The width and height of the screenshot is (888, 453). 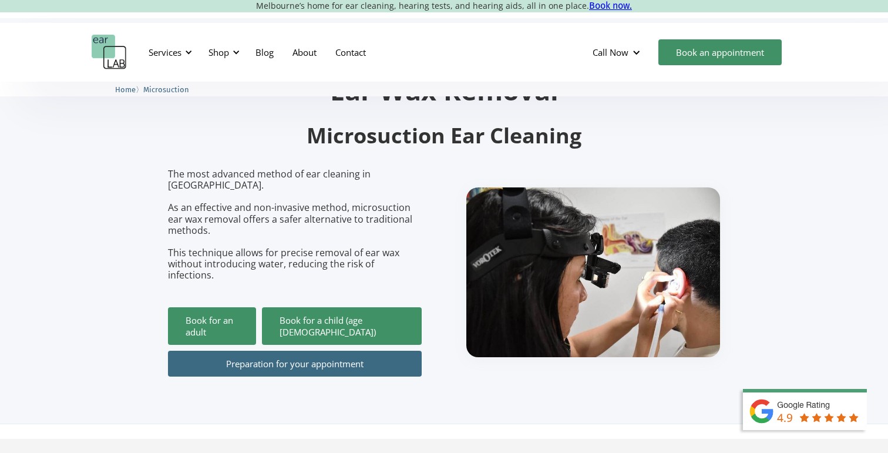 I want to click on a: Blog, so click(x=264, y=52).